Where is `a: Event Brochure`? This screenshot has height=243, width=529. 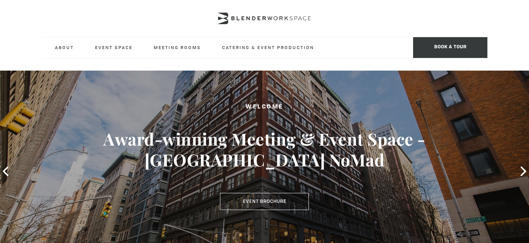
a: Event Brochure is located at coordinates (265, 201).